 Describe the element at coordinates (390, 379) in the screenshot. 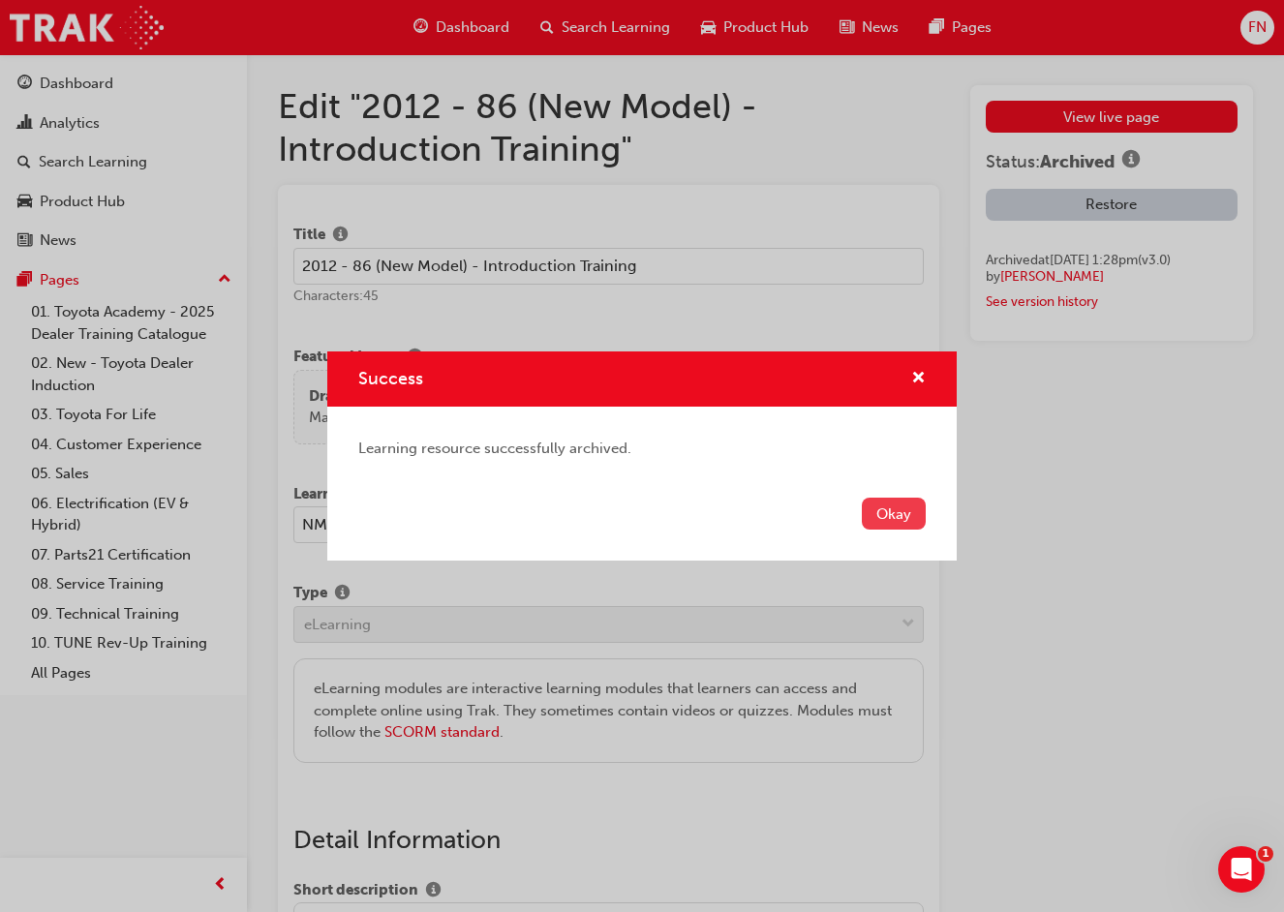

I see `span: Success` at that location.